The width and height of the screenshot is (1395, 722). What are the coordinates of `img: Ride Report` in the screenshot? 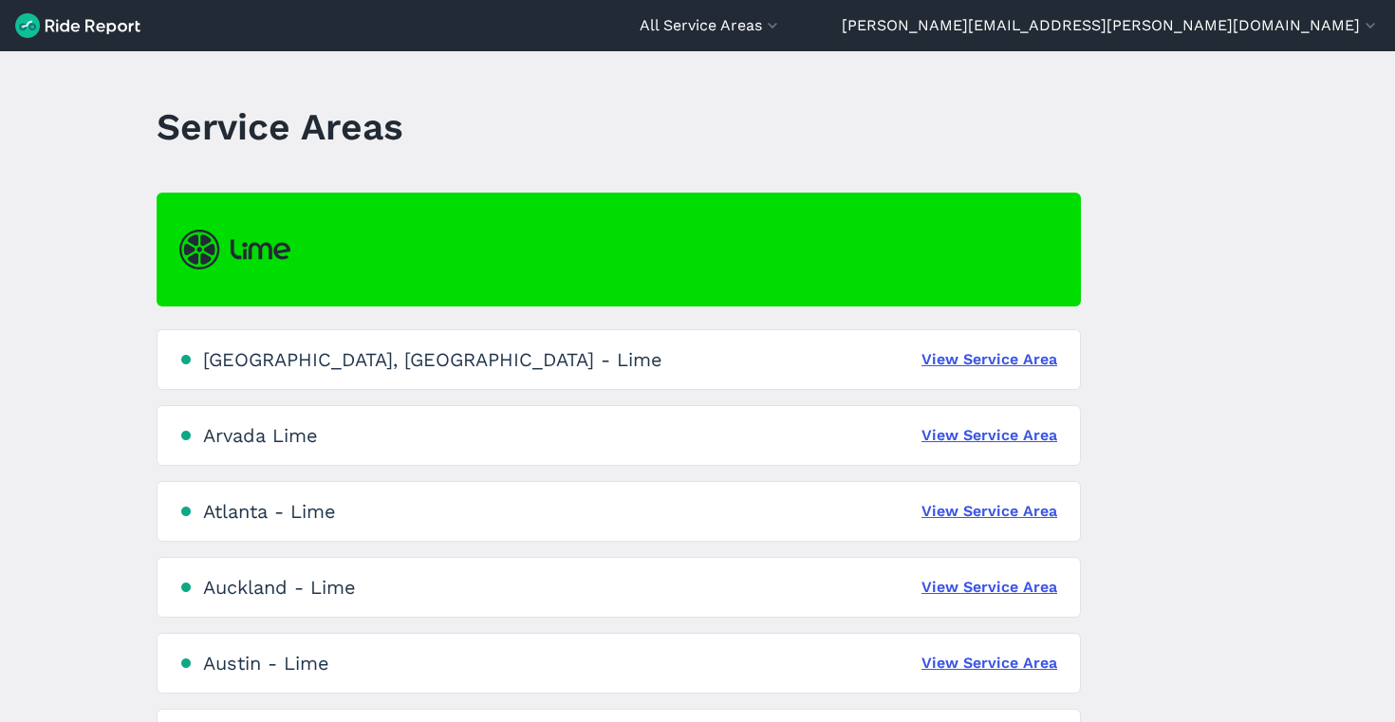 It's located at (78, 26).